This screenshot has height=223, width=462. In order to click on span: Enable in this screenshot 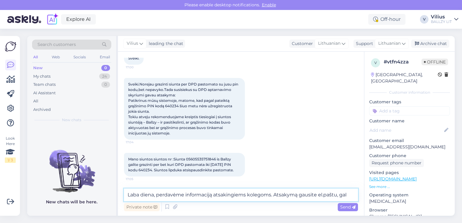, I will do `click(269, 5)`.